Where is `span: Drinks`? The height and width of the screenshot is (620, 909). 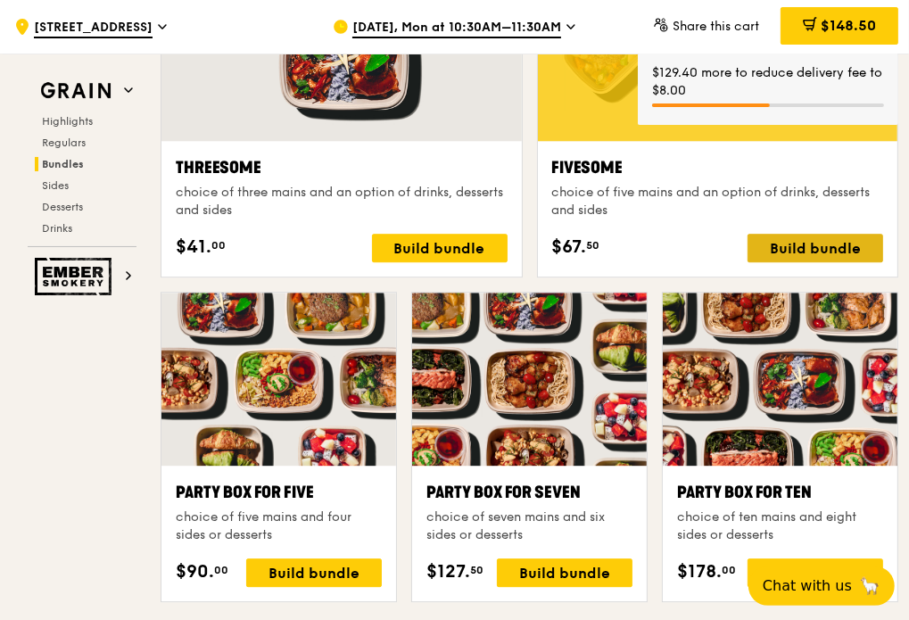 span: Drinks is located at coordinates (57, 228).